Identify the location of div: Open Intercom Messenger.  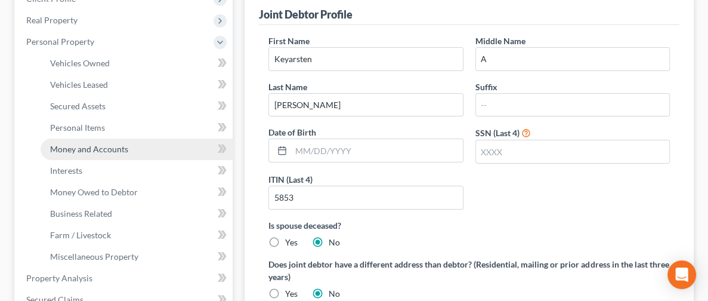
(682, 274).